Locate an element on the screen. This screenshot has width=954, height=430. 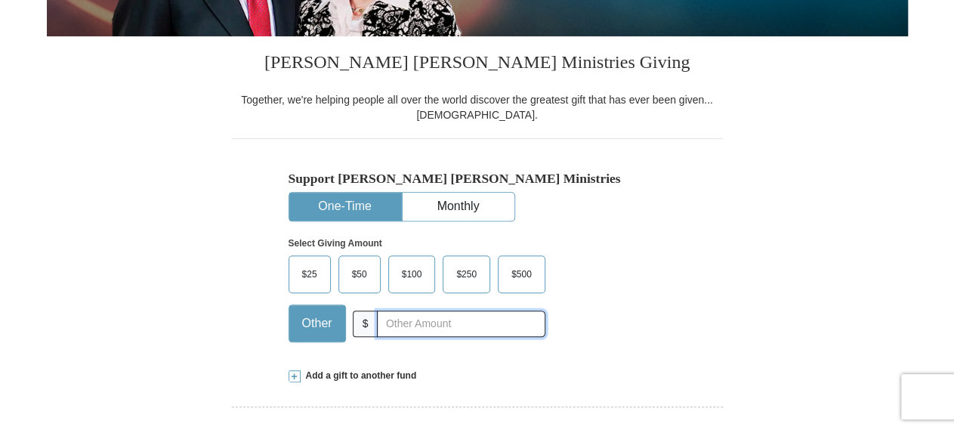
span: $25 is located at coordinates (310, 274).